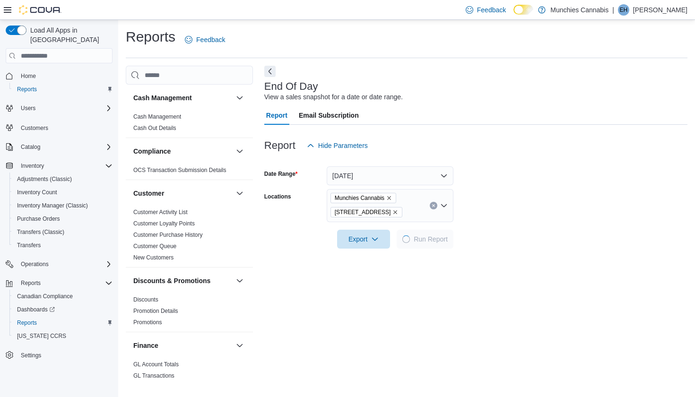 The image size is (695, 397). I want to click on button: Compliance, so click(240, 151).